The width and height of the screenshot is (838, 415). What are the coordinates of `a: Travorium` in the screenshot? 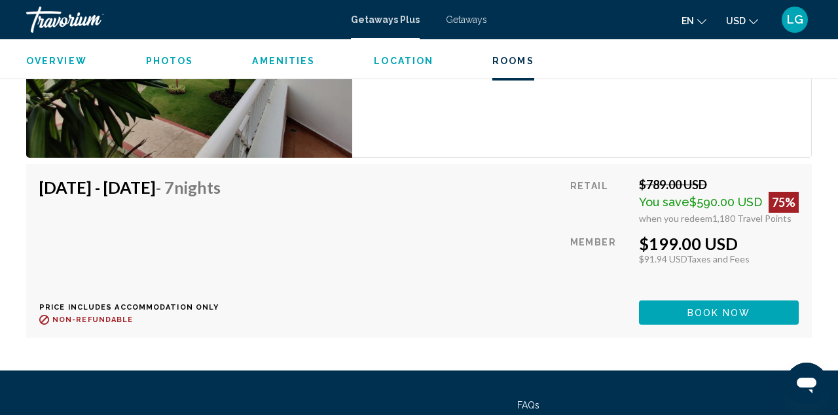 It's located at (182, 20).